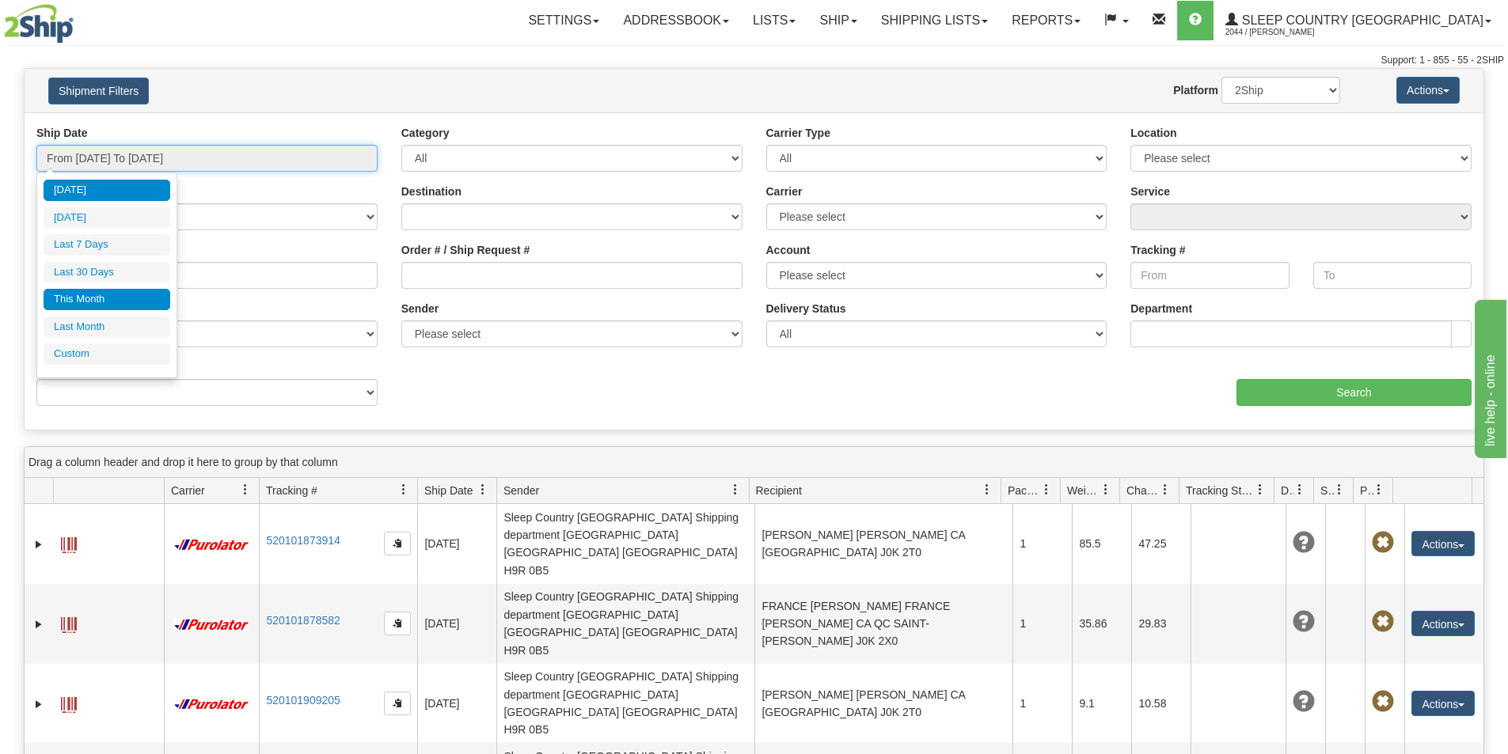  I want to click on span: Pickup Status, so click(1366, 491).